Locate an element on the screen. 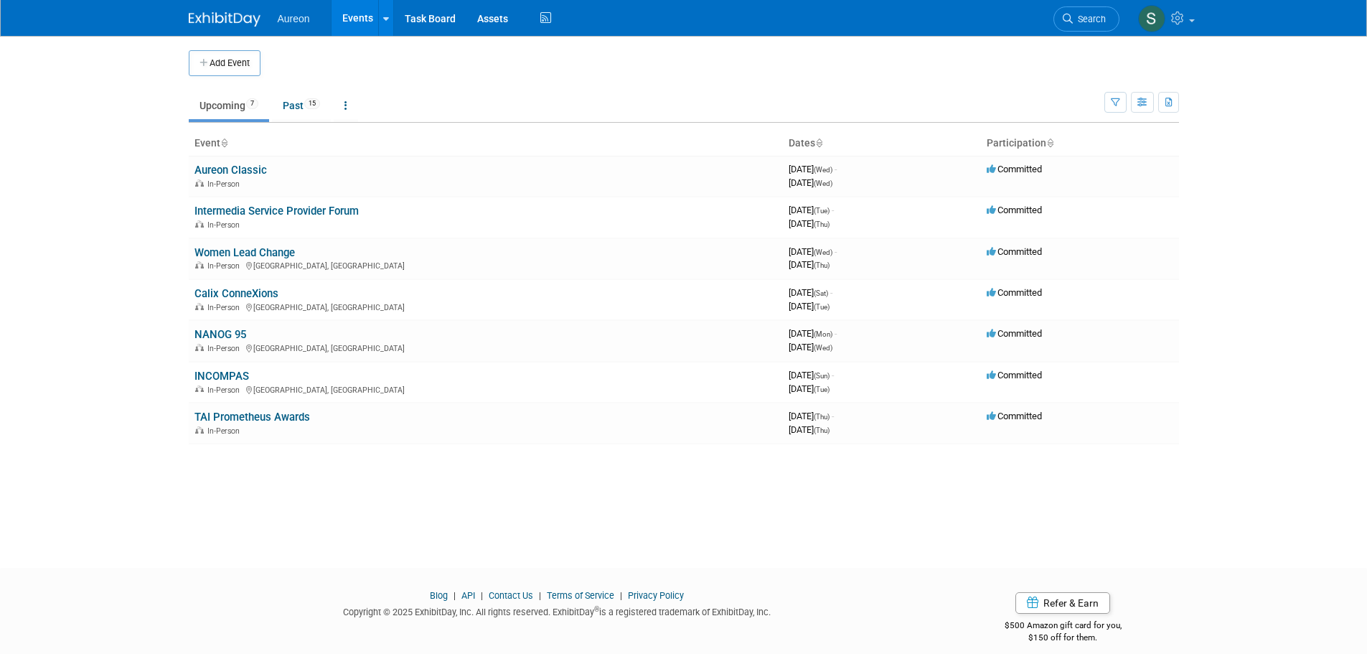 The width and height of the screenshot is (1367, 654). a: Past15 is located at coordinates (301, 106).